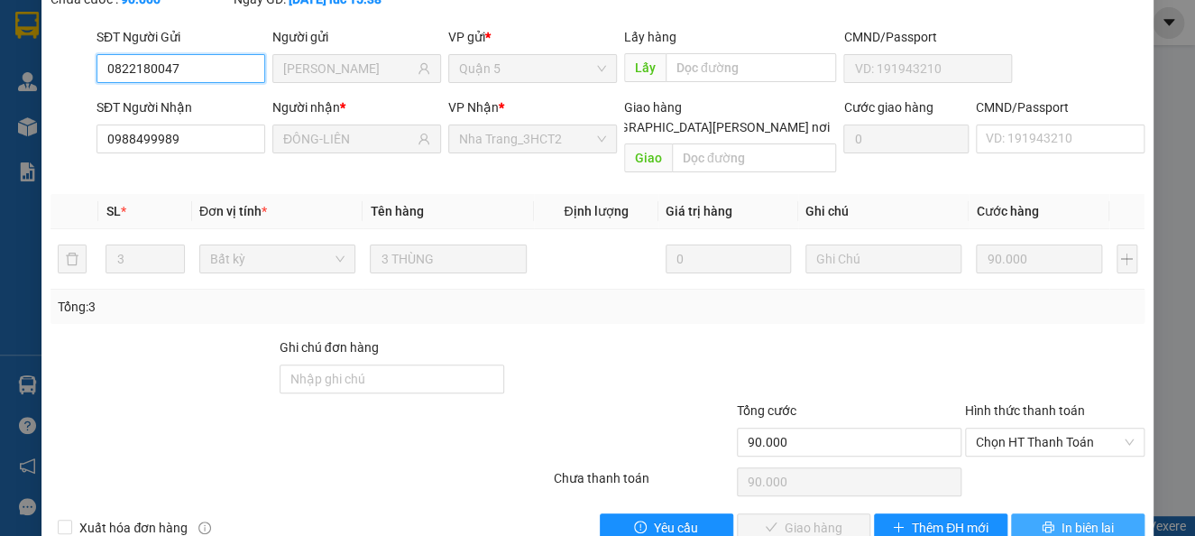 Image resolution: width=1195 pixels, height=536 pixels. What do you see at coordinates (643, 483) in the screenshot?
I see `div: Chưa thanh toán` at bounding box center [643, 483].